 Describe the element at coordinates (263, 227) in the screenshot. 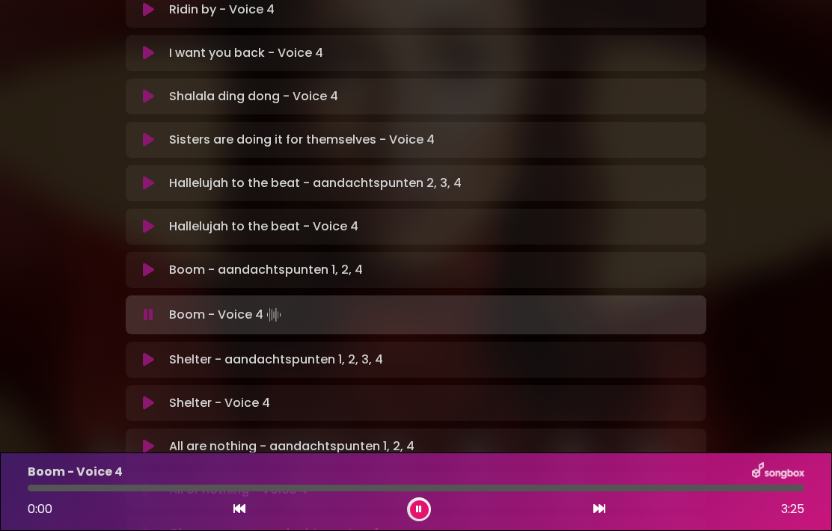

I see `p: Hallelujah to the beat - Voice 4` at that location.